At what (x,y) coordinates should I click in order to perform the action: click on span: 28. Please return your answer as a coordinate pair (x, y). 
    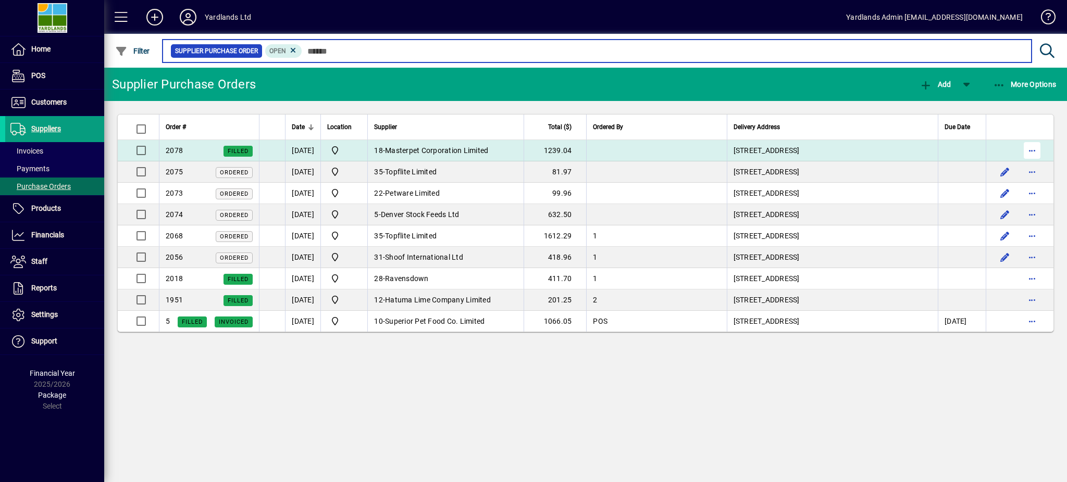
    Looking at the image, I should click on (378, 279).